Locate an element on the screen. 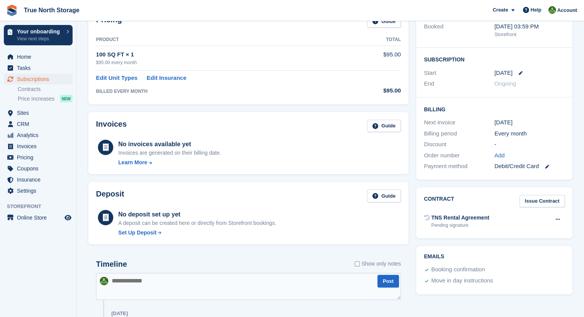  span: Invoices is located at coordinates (40, 146).